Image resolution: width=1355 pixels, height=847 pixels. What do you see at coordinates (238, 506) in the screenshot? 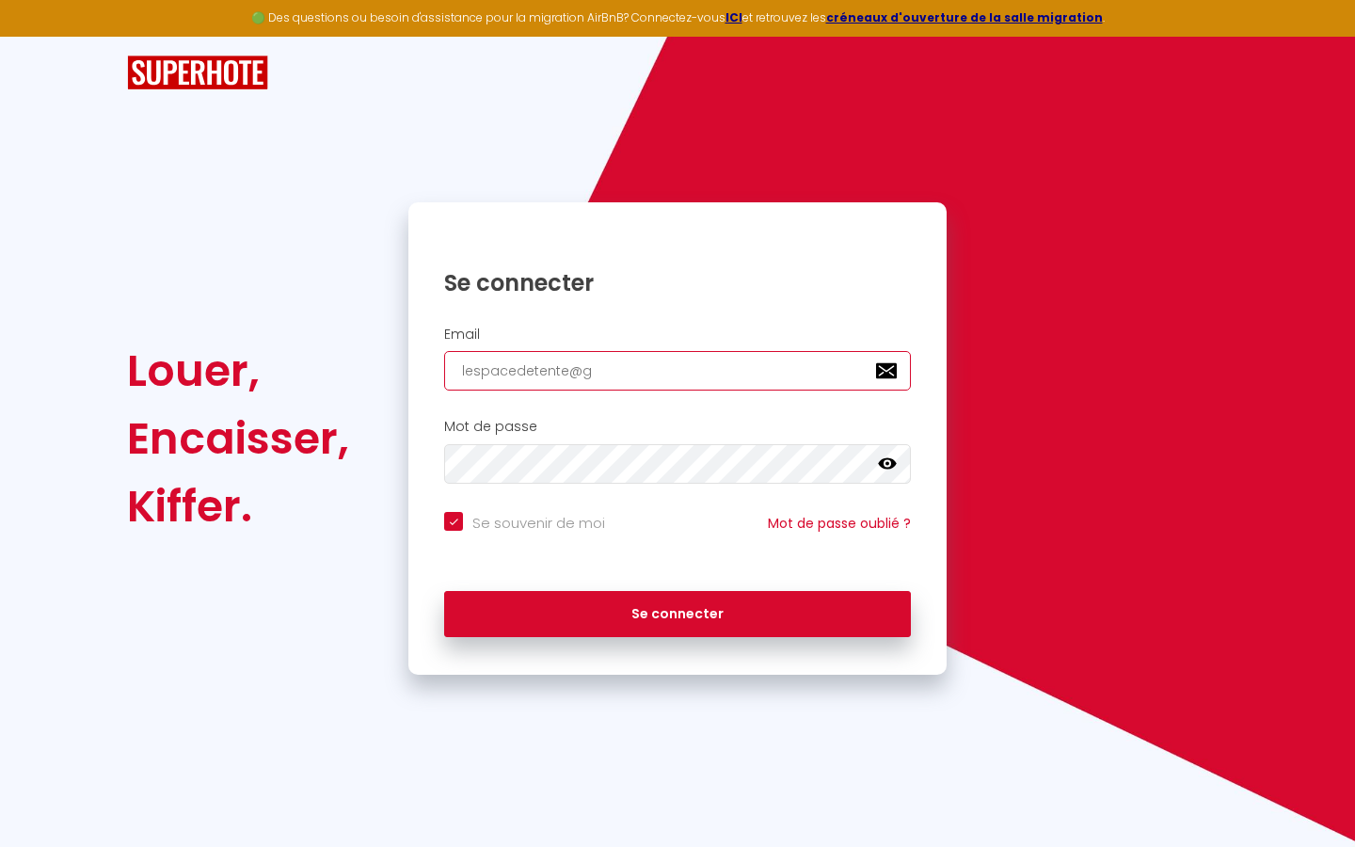
I see `div: Kiffer.` at bounding box center [238, 506].